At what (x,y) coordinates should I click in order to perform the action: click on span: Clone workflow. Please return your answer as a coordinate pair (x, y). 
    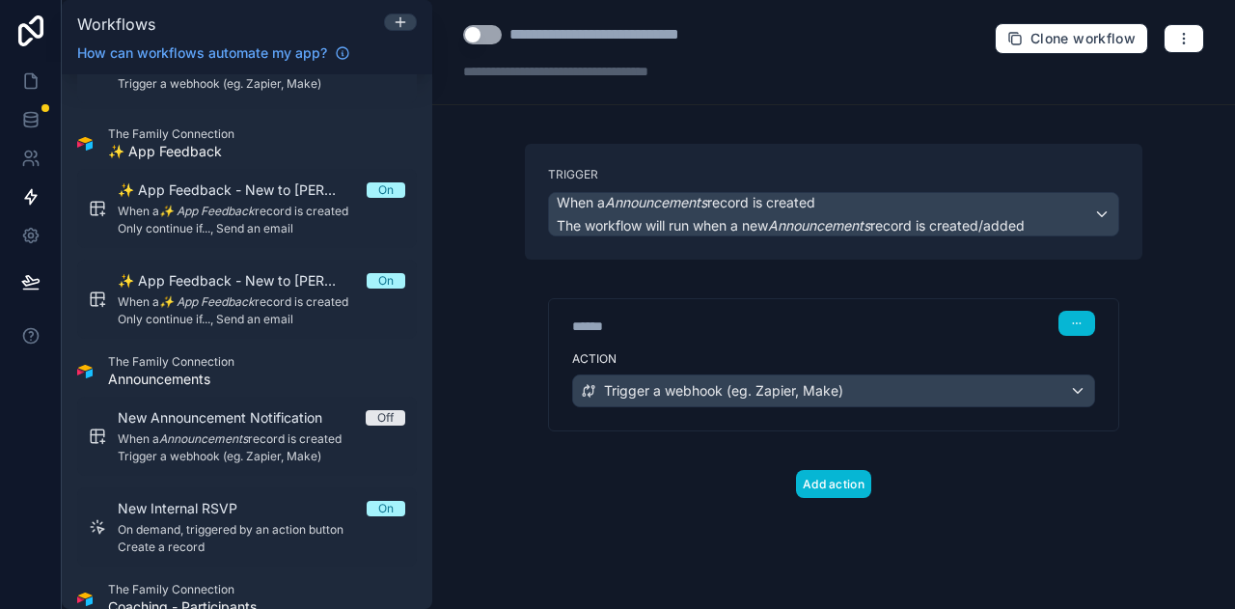
    Looking at the image, I should click on (1082, 39).